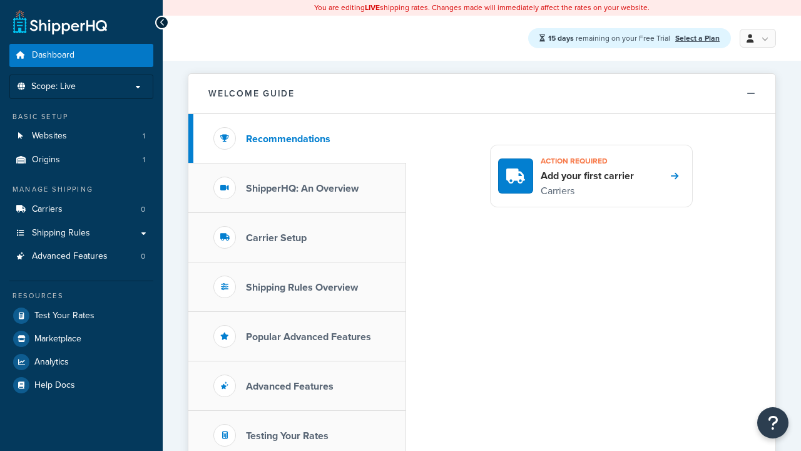 Image resolution: width=801 pixels, height=451 pixels. What do you see at coordinates (81, 209) in the screenshot?
I see `li: Carriers` at bounding box center [81, 209].